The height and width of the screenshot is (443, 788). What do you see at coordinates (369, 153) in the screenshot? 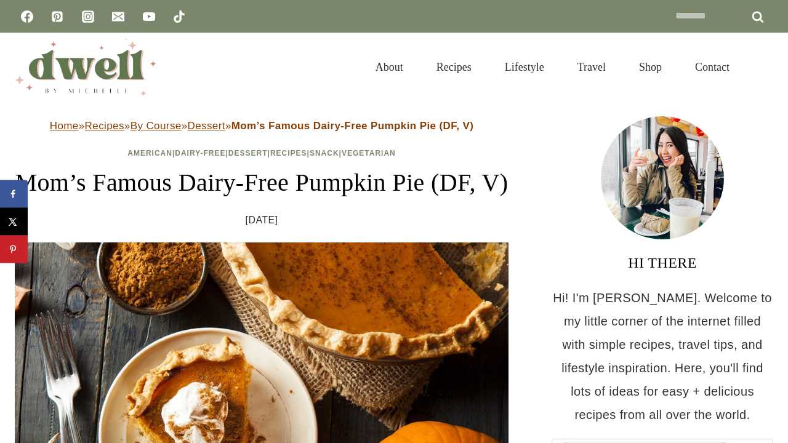
I see `a: Vegetarian` at bounding box center [369, 153].